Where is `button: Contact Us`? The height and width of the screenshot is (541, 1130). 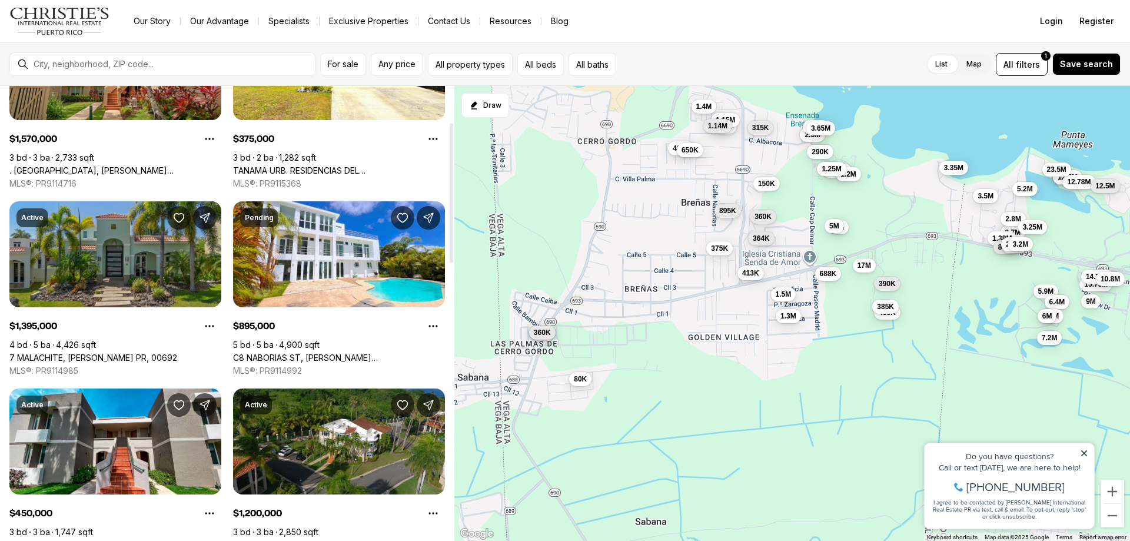
button: Contact Us is located at coordinates (449, 21).